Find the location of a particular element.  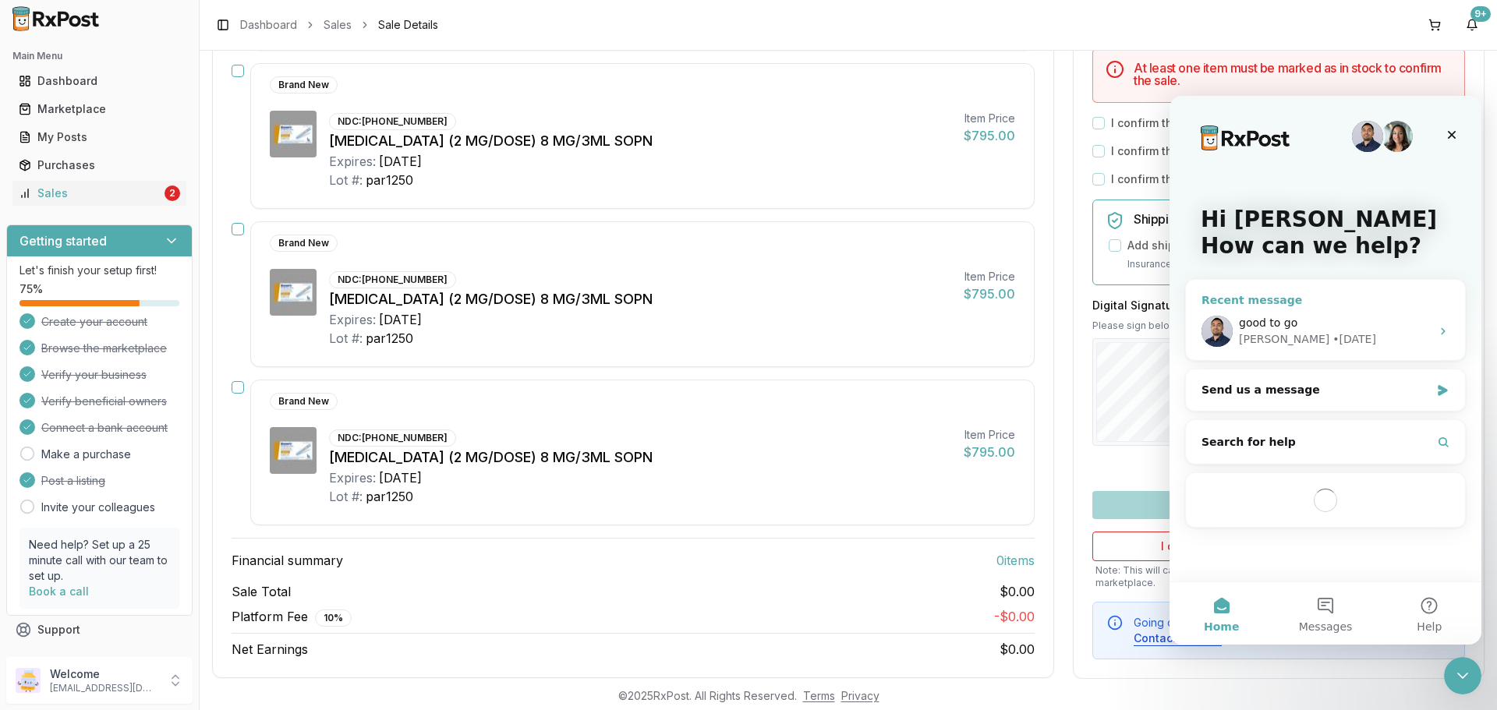

p: How can we help? is located at coordinates (156, 150).